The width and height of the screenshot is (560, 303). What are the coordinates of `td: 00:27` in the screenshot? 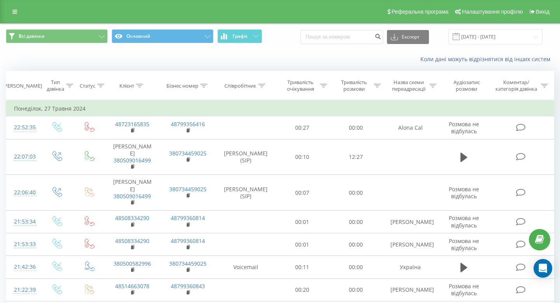 It's located at (303, 128).